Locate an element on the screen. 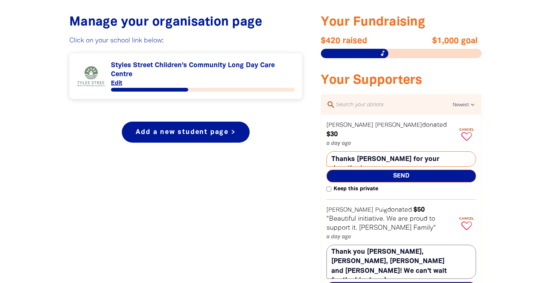  em: $50 is located at coordinates (419, 209).